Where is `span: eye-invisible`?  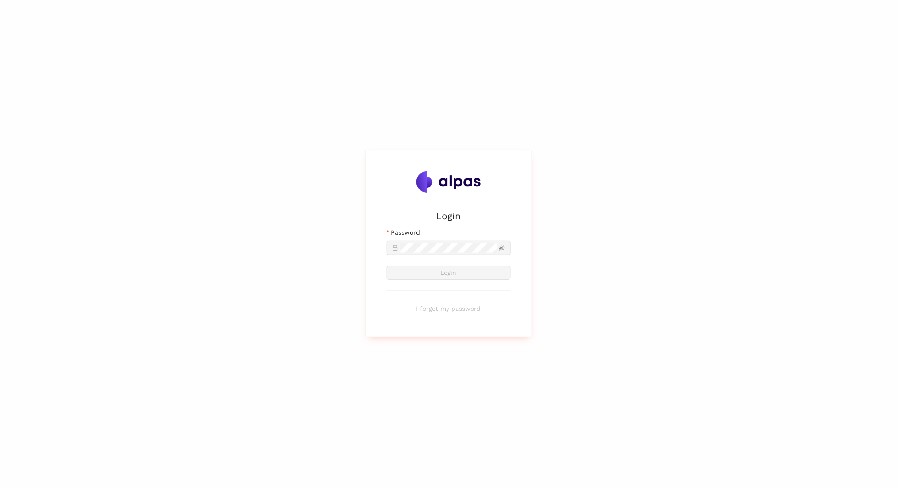
span: eye-invisible is located at coordinates (502, 248).